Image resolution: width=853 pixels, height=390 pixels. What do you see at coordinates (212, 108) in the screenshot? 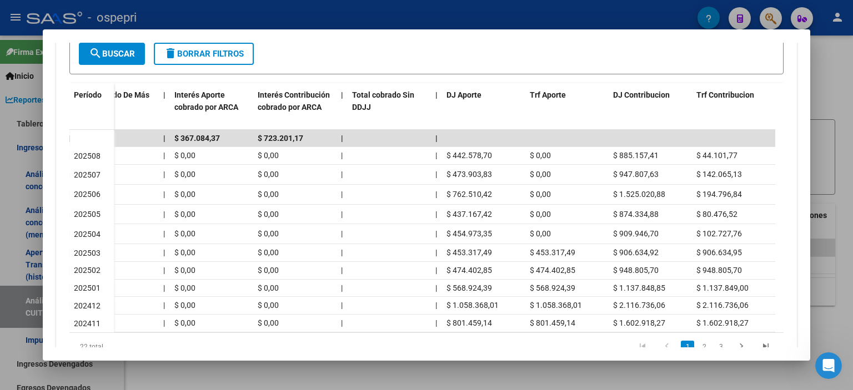
I see `datatable-header-cell: Interés Aporte cobrado por ARCA` at bounding box center [212, 108].